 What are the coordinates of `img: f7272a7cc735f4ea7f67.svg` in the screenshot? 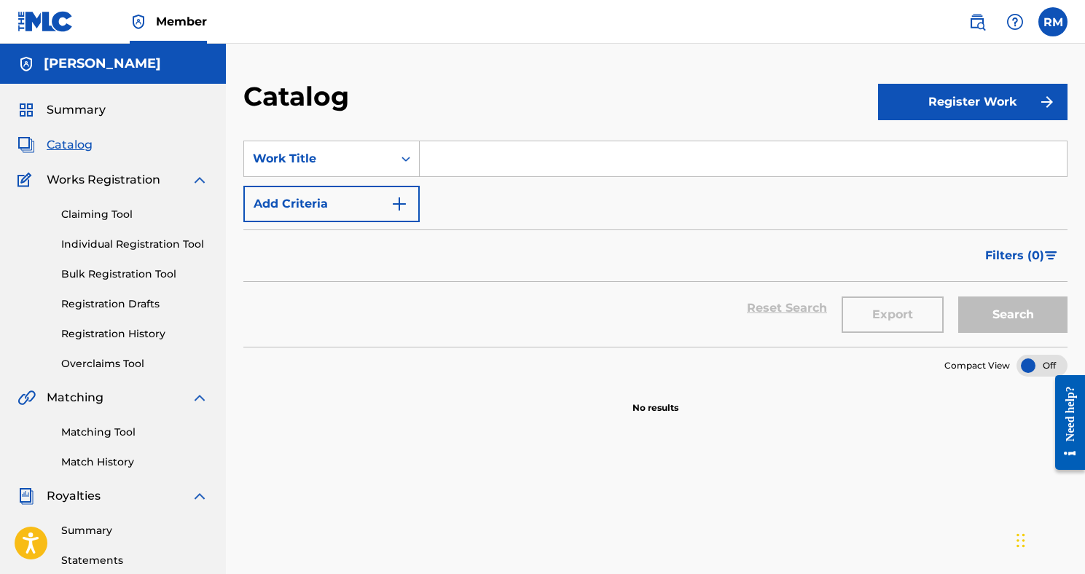 It's located at (1047, 102).